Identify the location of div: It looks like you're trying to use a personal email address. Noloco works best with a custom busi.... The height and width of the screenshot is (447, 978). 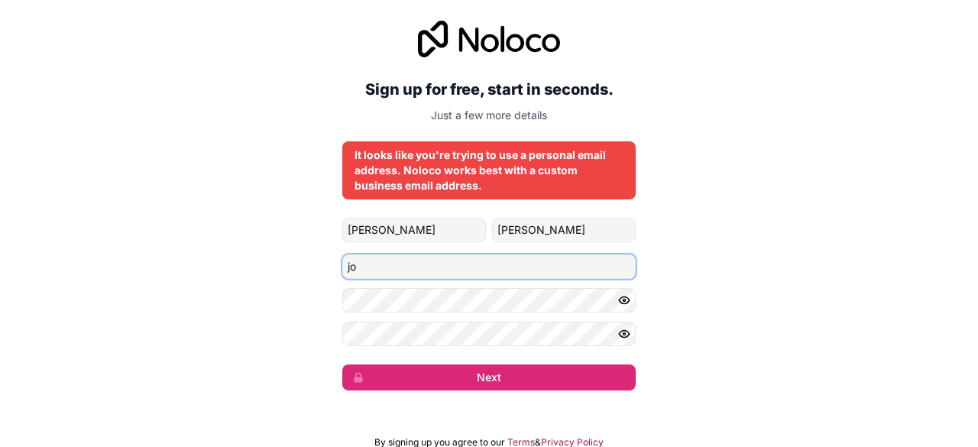
(489, 170).